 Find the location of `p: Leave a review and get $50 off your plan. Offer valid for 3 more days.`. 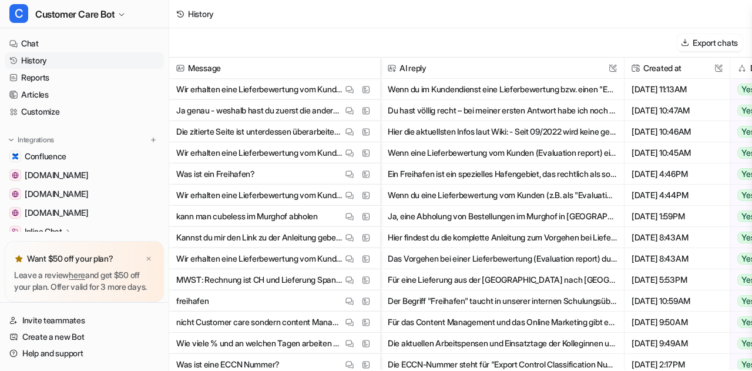

p: Leave a review and get $50 off your plan. Offer valid for 3 more days. is located at coordinates (84, 281).